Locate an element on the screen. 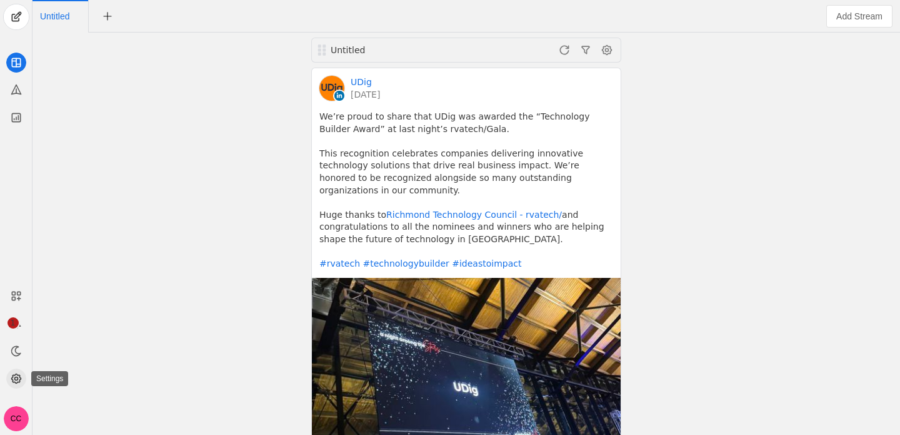 The height and width of the screenshot is (435, 900). div: Settings is located at coordinates (49, 378).